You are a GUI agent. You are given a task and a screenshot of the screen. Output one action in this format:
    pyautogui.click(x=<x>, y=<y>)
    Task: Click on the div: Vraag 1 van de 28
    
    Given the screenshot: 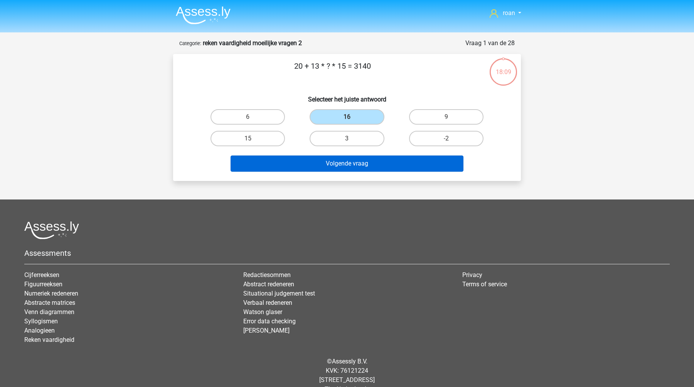 What is the action you would take?
    pyautogui.click(x=490, y=43)
    